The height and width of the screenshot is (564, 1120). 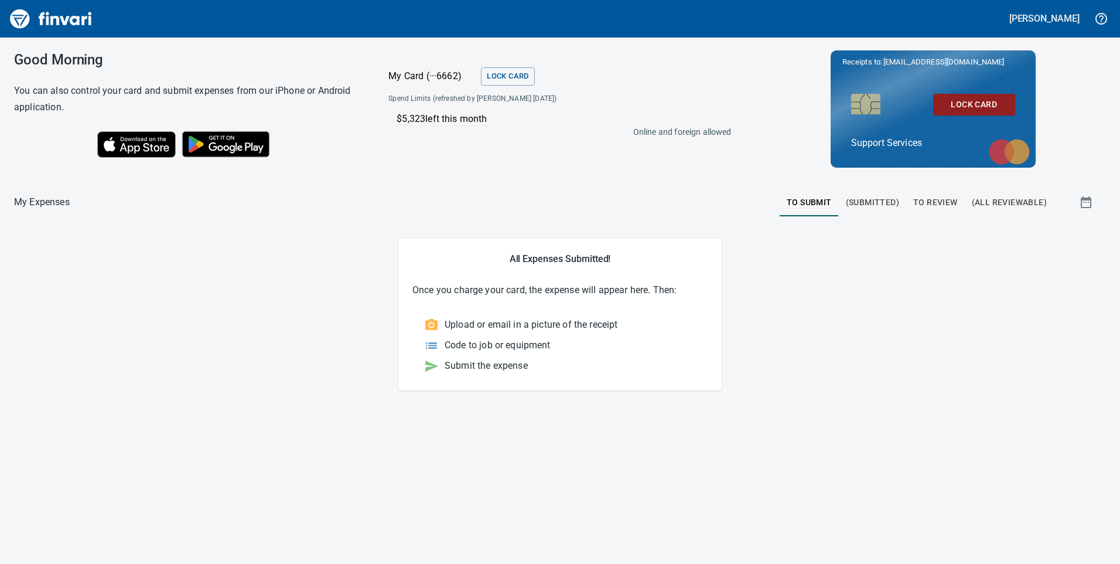 What do you see at coordinates (137, 144) in the screenshot?
I see `img: Download on the App Store` at bounding box center [137, 144].